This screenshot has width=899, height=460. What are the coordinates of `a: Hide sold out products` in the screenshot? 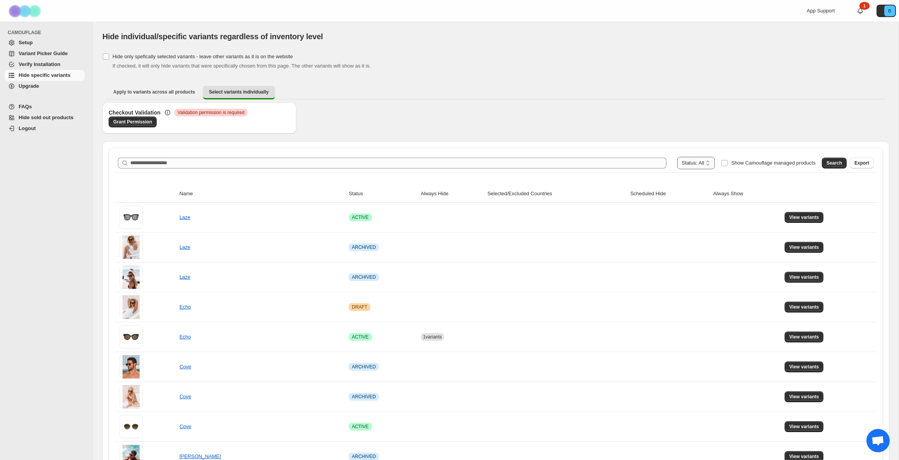 It's located at (45, 118).